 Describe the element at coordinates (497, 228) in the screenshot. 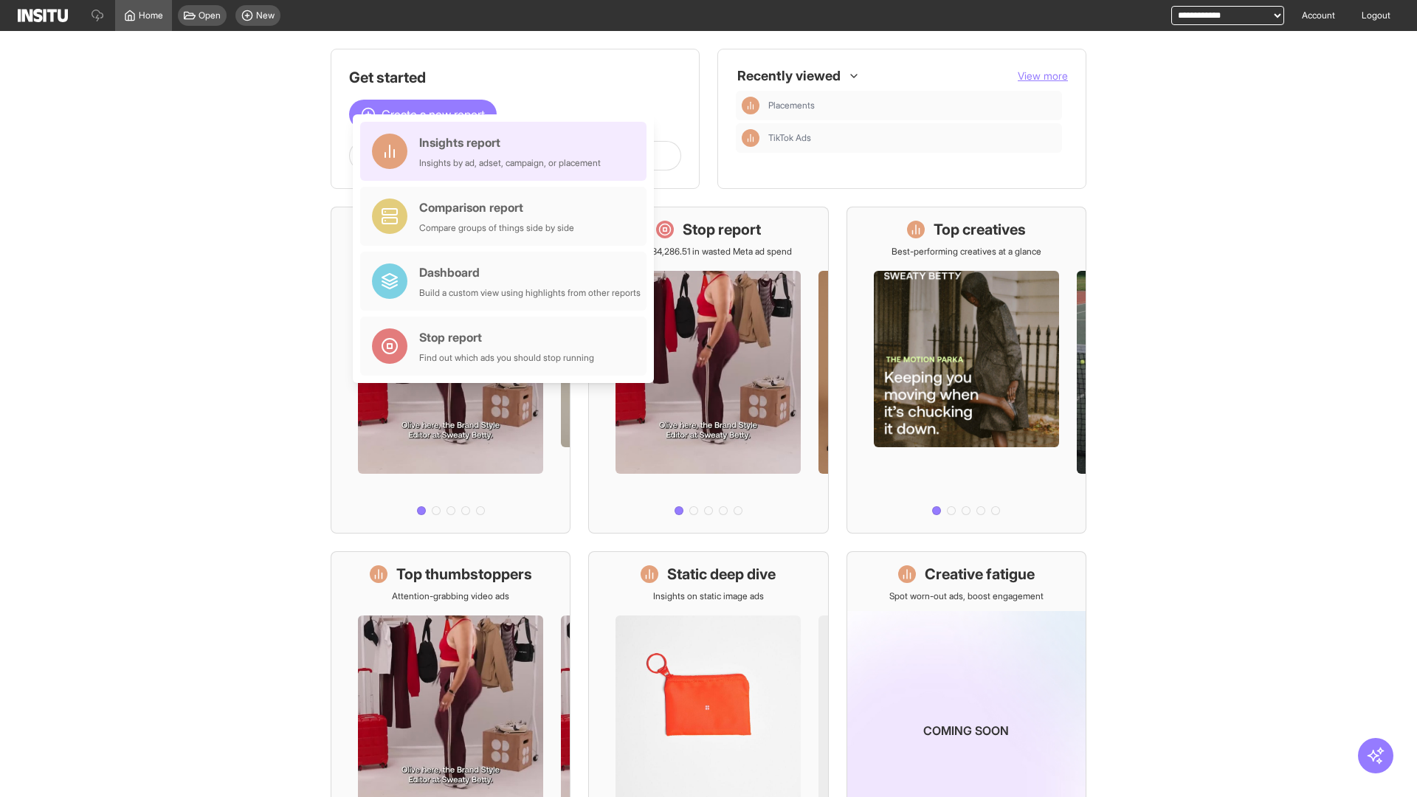

I see `div: Compare groups of things side by side` at that location.